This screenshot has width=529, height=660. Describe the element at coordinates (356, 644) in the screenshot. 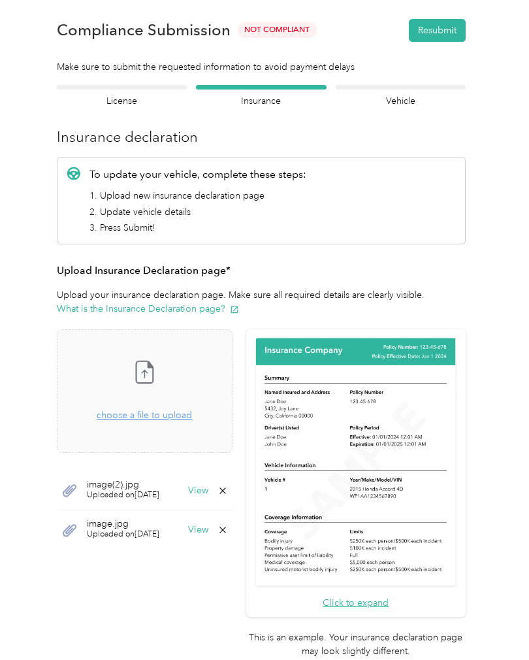

I see `p: This is an example. Your insurance declaration page may look slightly different.` at that location.